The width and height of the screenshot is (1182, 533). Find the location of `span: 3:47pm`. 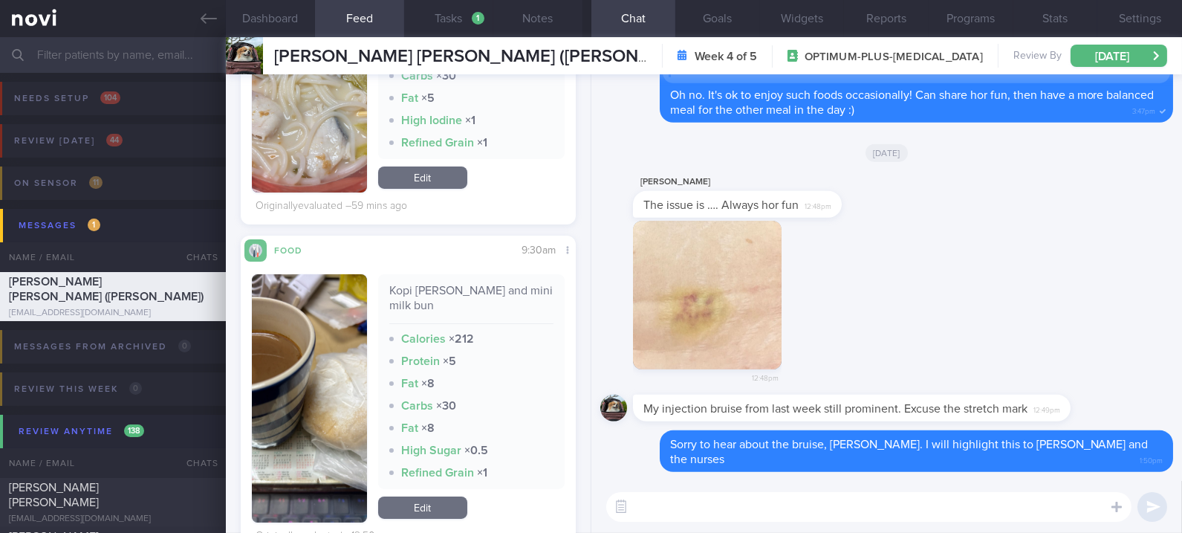

span: 3:47pm is located at coordinates (1144, 109).